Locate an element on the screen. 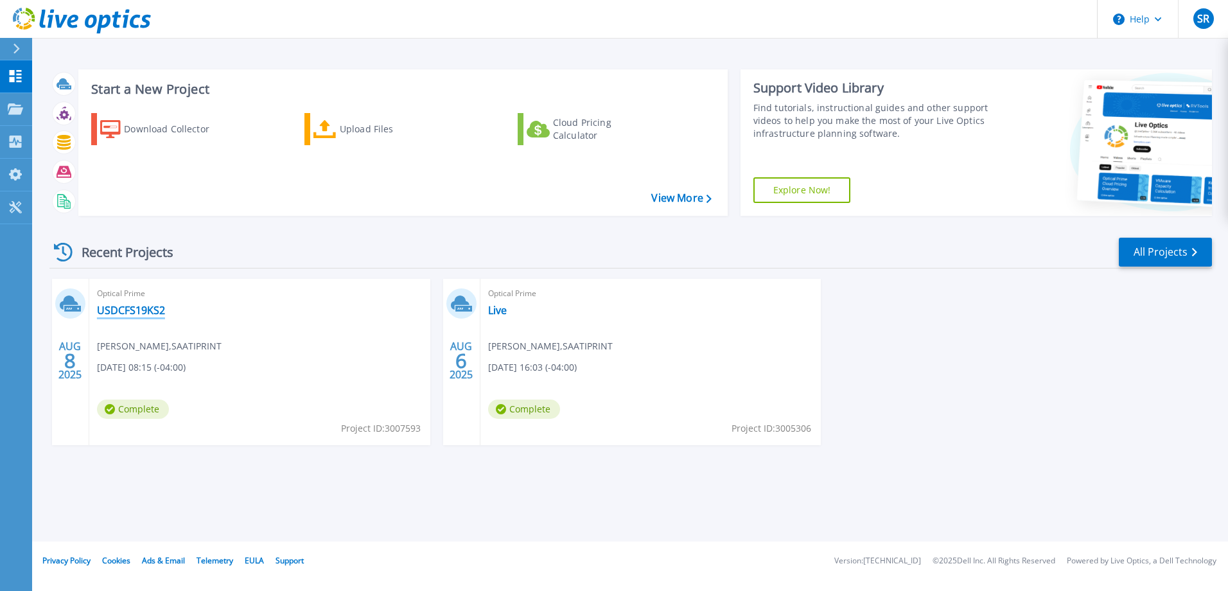 The image size is (1228, 591). a: Telemetry is located at coordinates (215, 560).